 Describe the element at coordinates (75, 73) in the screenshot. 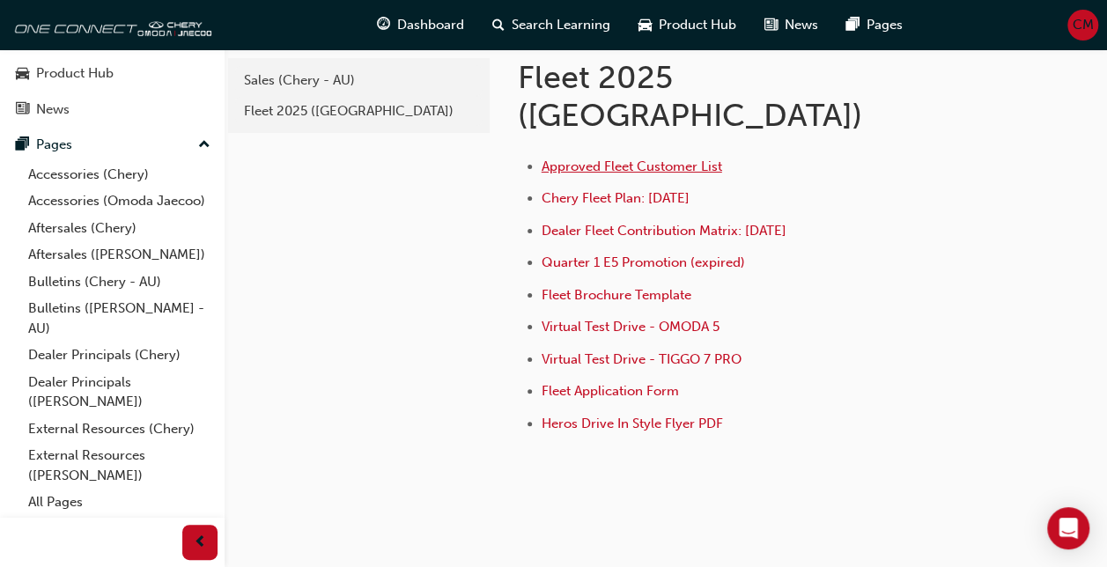

I see `div: Product Hub` at that location.